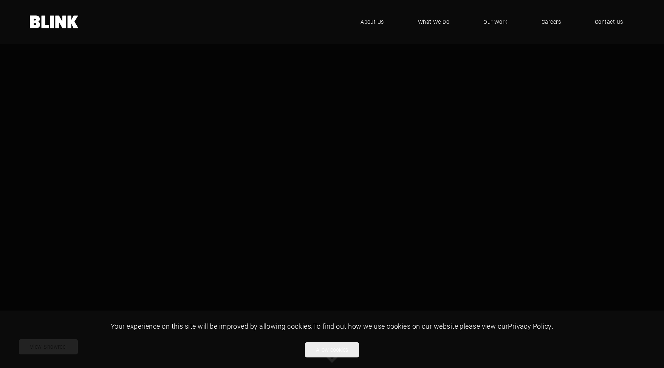 This screenshot has height=368, width=664. Describe the element at coordinates (530, 326) in the screenshot. I see `a: Privacy Policy` at that location.